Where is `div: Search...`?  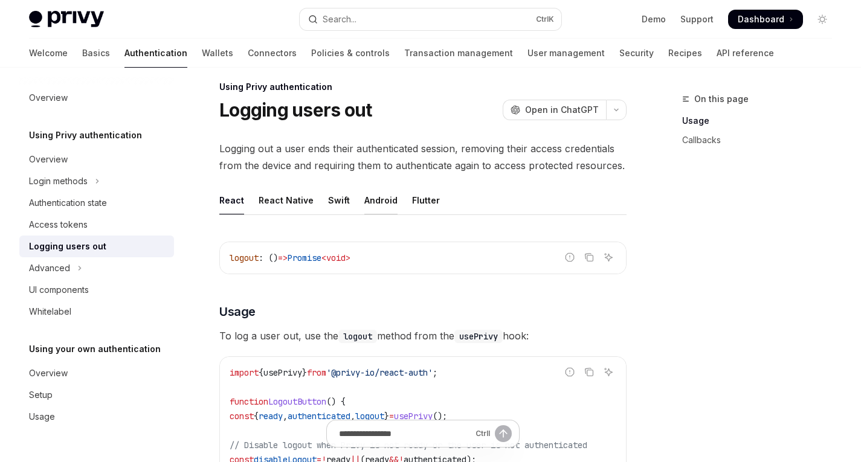
div: Search... is located at coordinates (340, 19).